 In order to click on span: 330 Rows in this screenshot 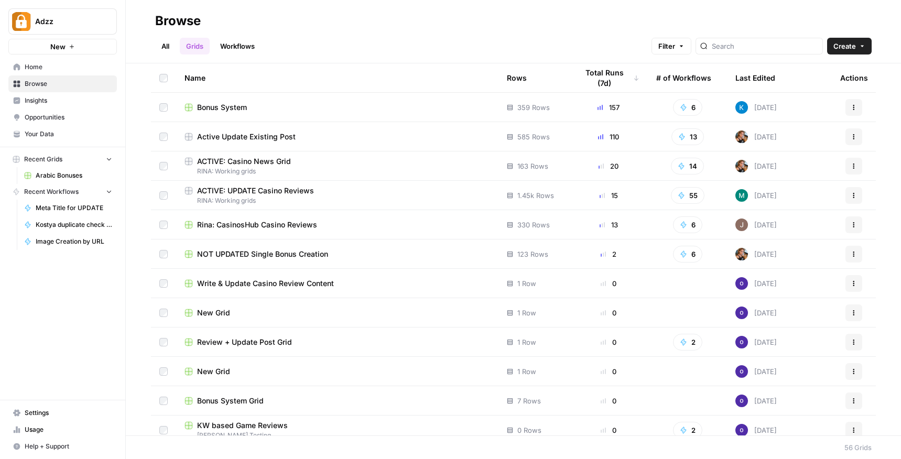, I will do `click(533, 225)`.